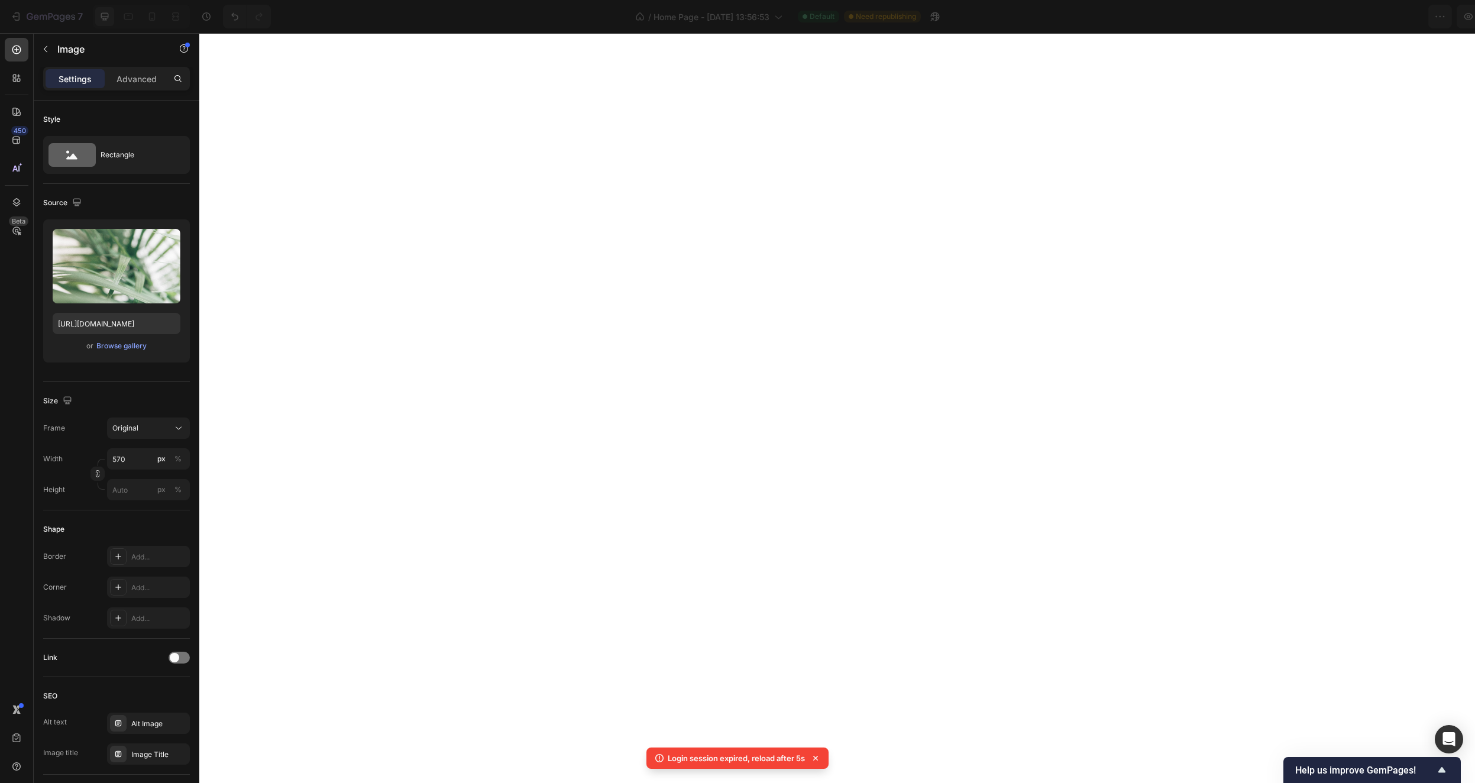  Describe the element at coordinates (1421, 17) in the screenshot. I see `button: Publish` at that location.